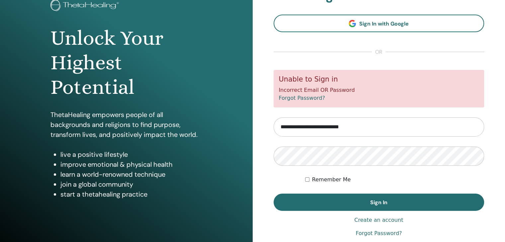 The height and width of the screenshot is (242, 505). What do you see at coordinates (379, 203) in the screenshot?
I see `button: Sign In` at bounding box center [379, 203].